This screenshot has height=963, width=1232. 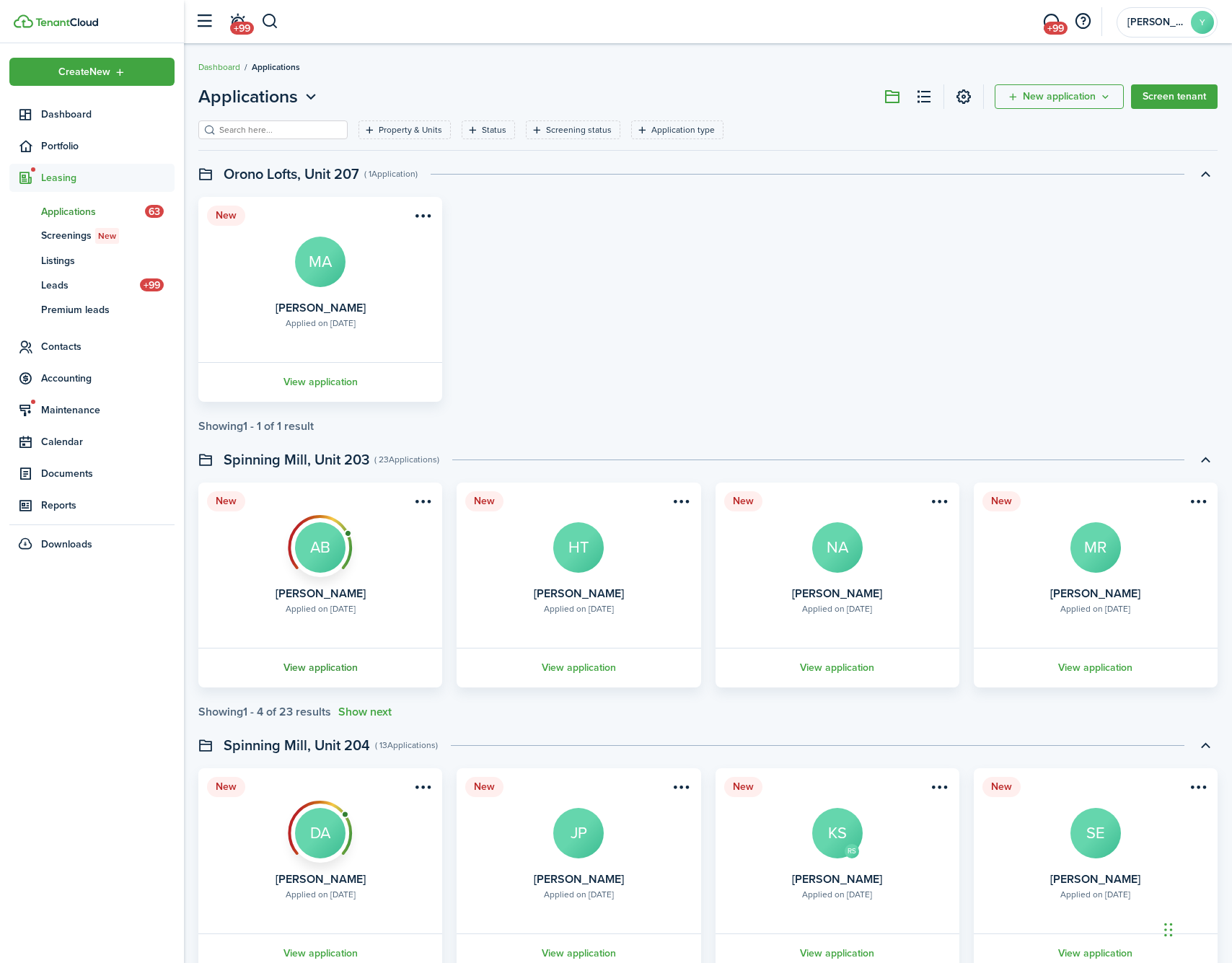 I want to click on avatar-text: NA, so click(x=838, y=548).